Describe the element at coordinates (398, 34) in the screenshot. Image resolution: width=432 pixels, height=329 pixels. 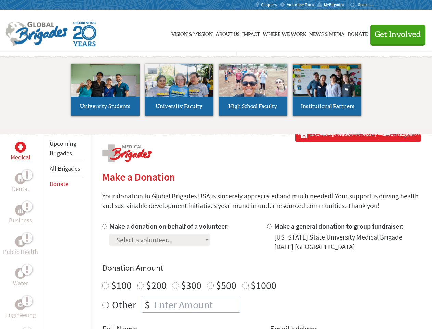
I see `button: Get Involved` at that location.